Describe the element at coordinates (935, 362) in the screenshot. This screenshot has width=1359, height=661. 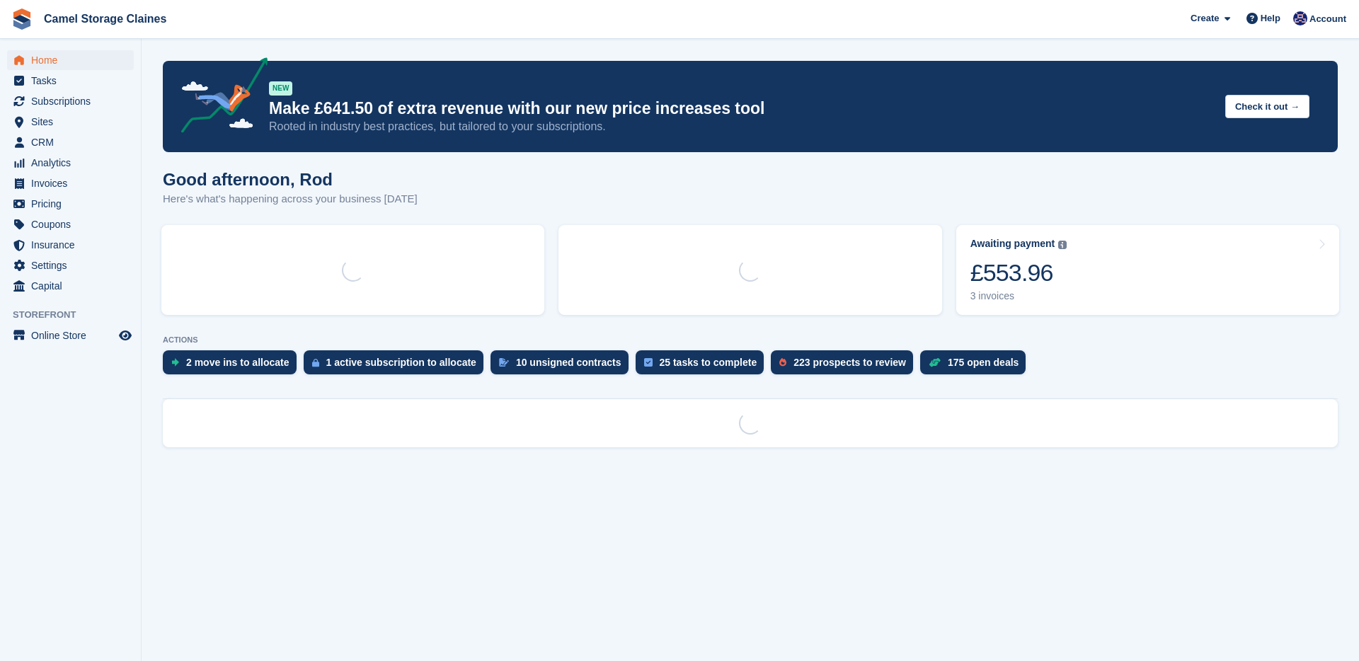
I see `img: deal-1b604bf984904fb50ccaf53a9ad4b4a5d6e5aea283cecdc64d6e3604feb123c2.svg` at that location.